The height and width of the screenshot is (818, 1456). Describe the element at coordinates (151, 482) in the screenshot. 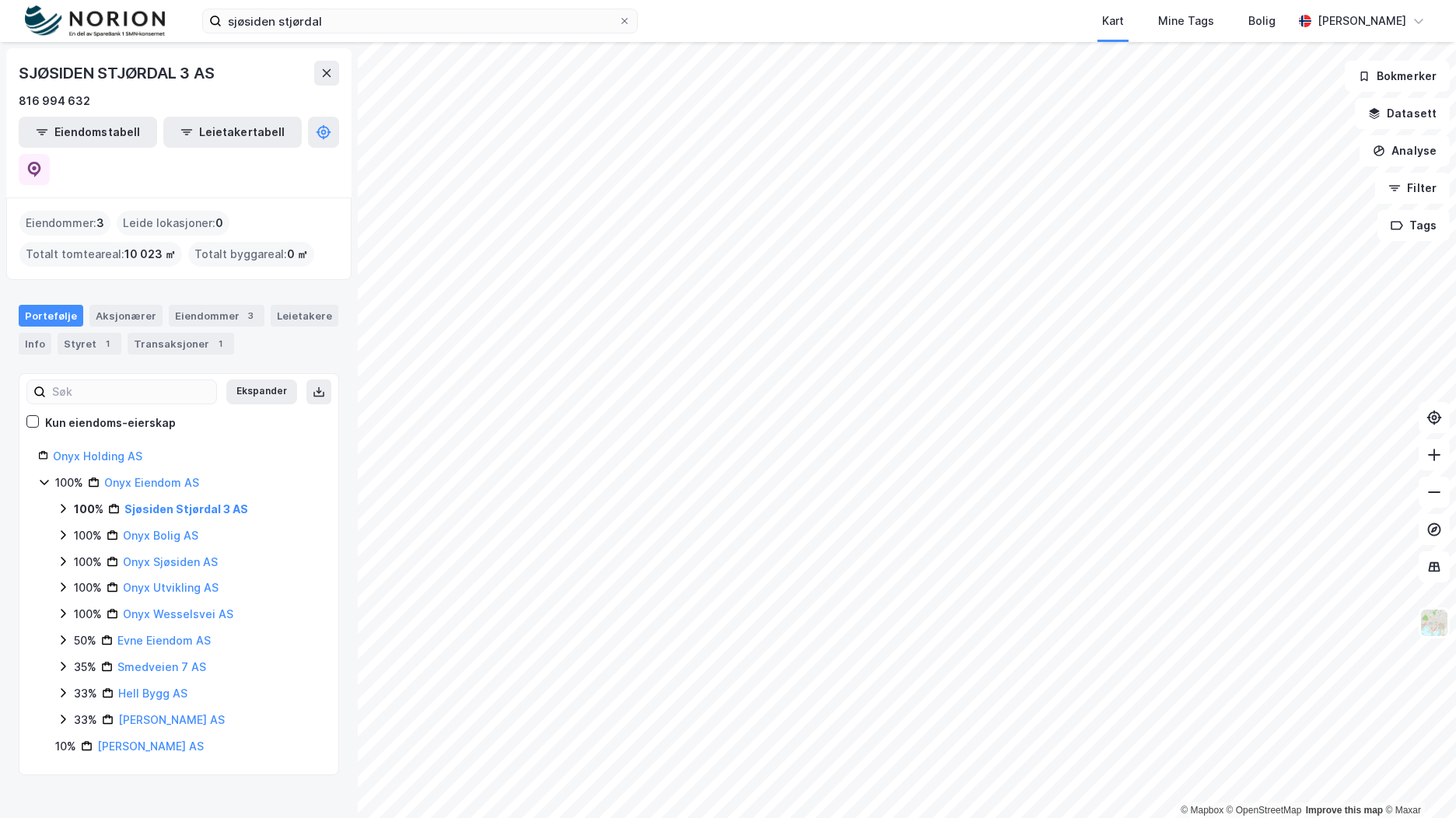

I see `a: Onyx Eiendom AS` at that location.